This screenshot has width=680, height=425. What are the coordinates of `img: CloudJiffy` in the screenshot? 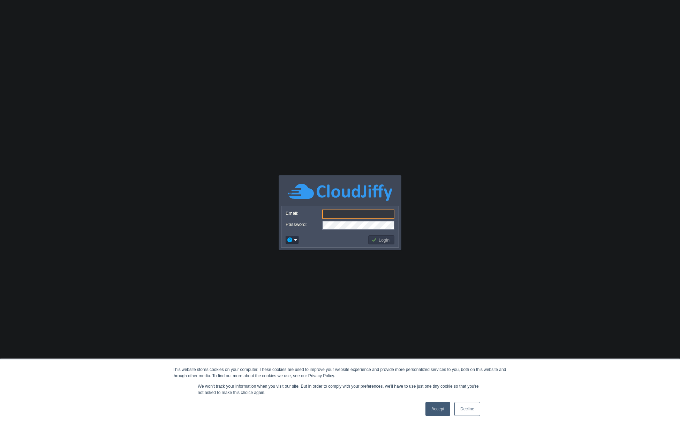 It's located at (340, 192).